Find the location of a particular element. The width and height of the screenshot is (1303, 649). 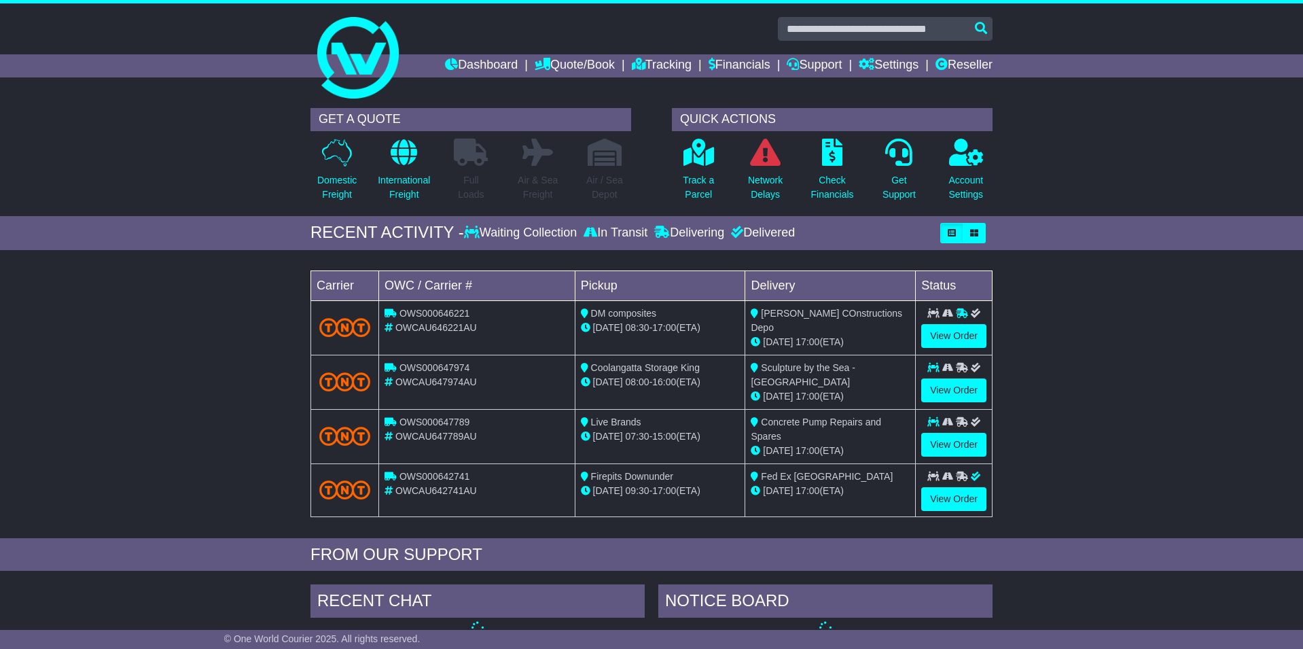

a: Reseller is located at coordinates (964, 66).